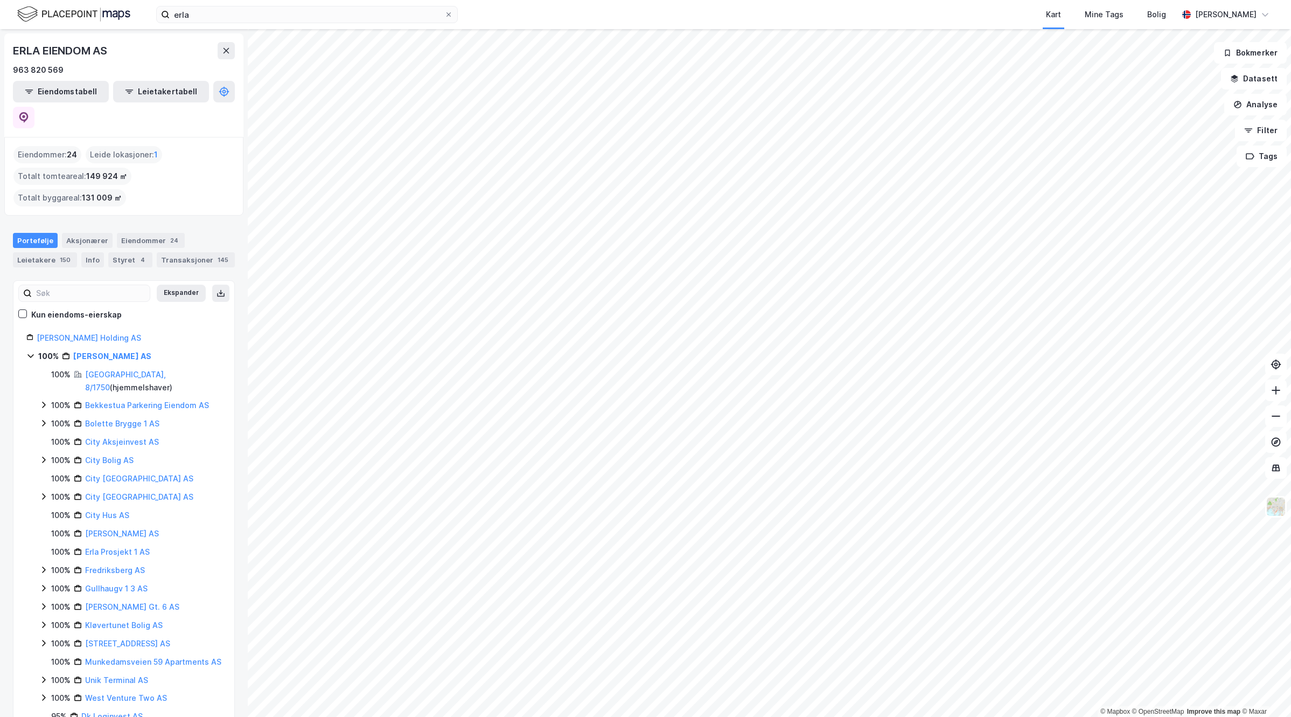 This screenshot has width=1291, height=717. Describe the element at coordinates (91, 293) in the screenshot. I see `input: Søk` at that location.